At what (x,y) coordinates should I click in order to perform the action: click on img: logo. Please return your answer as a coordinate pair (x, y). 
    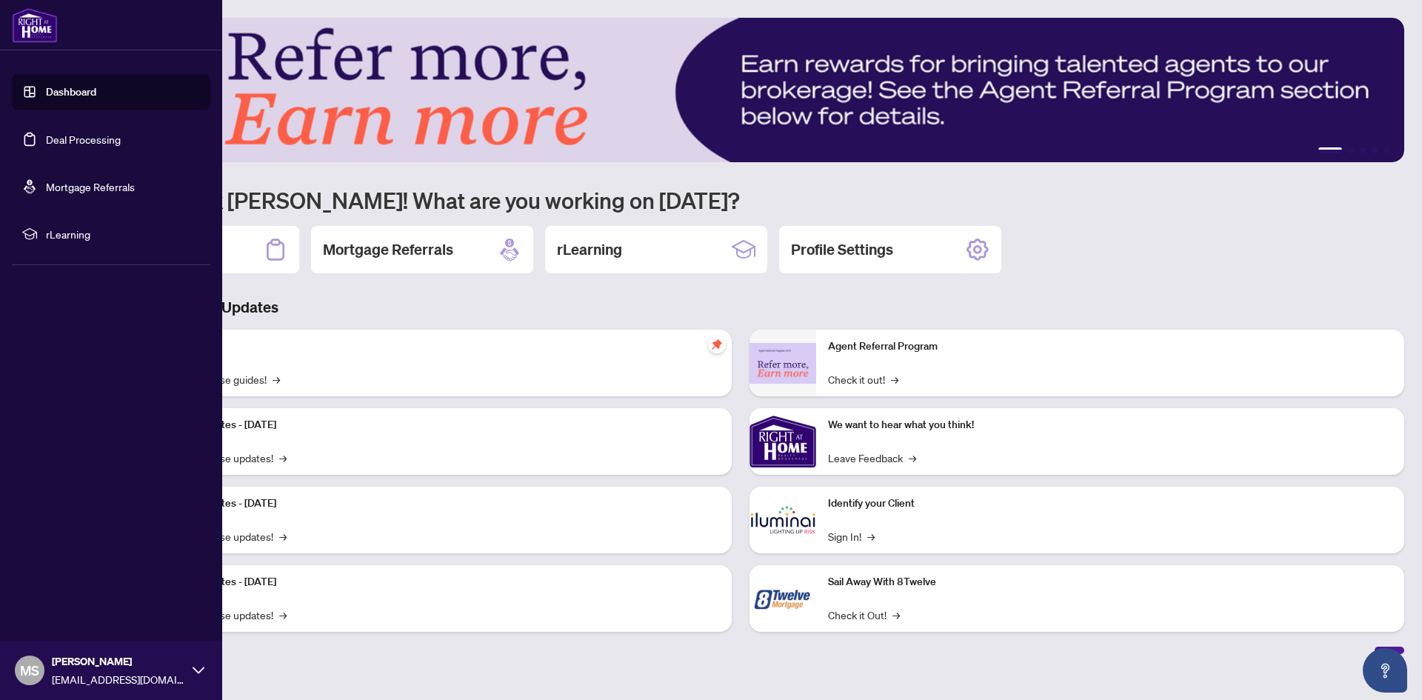
    Looking at the image, I should click on (35, 25).